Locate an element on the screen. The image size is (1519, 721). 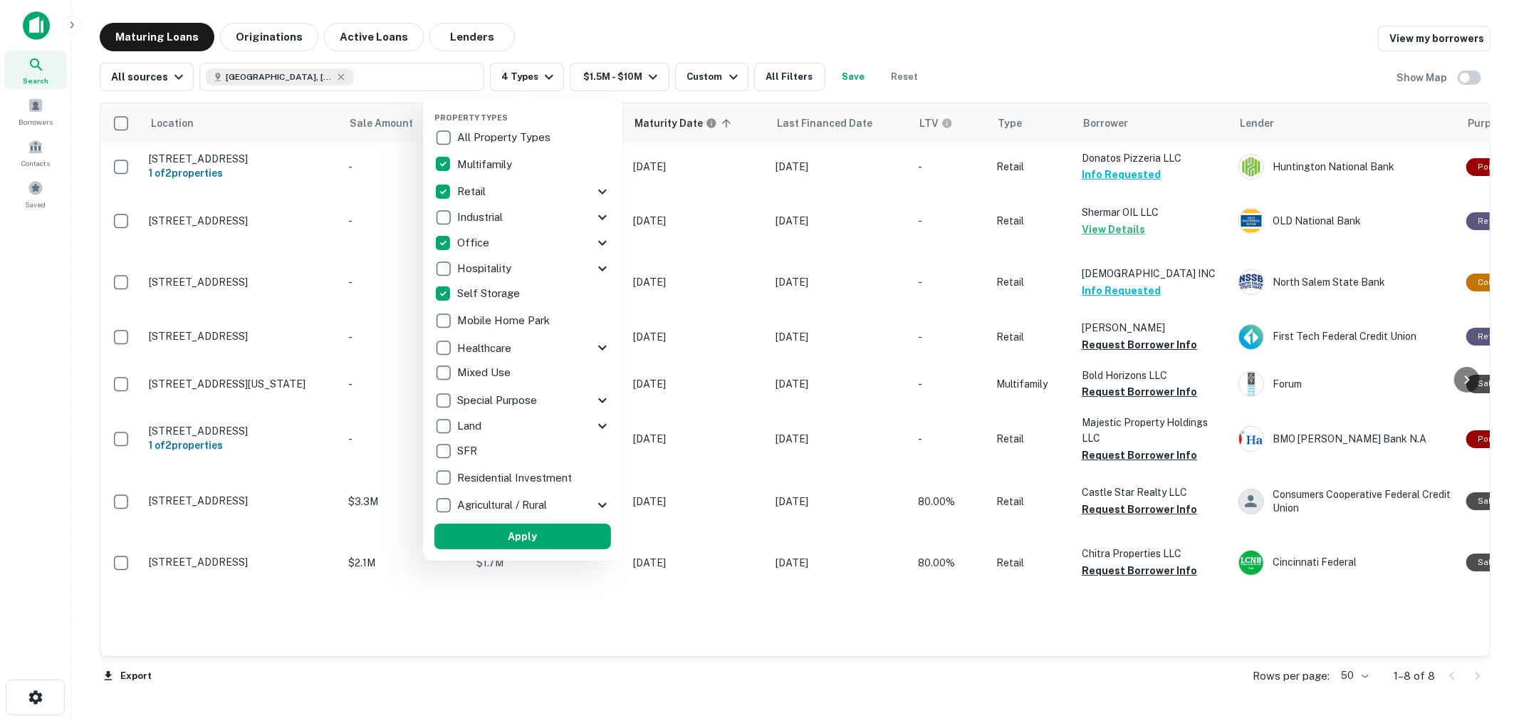
div: Agricultural / Rural is located at coordinates (523, 505).